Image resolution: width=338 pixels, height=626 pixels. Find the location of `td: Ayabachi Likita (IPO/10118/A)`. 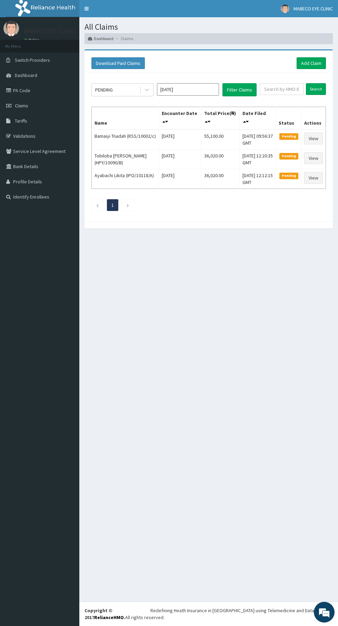

td: Ayabachi Likita (IPO/10118/A) is located at coordinates (125, 178).